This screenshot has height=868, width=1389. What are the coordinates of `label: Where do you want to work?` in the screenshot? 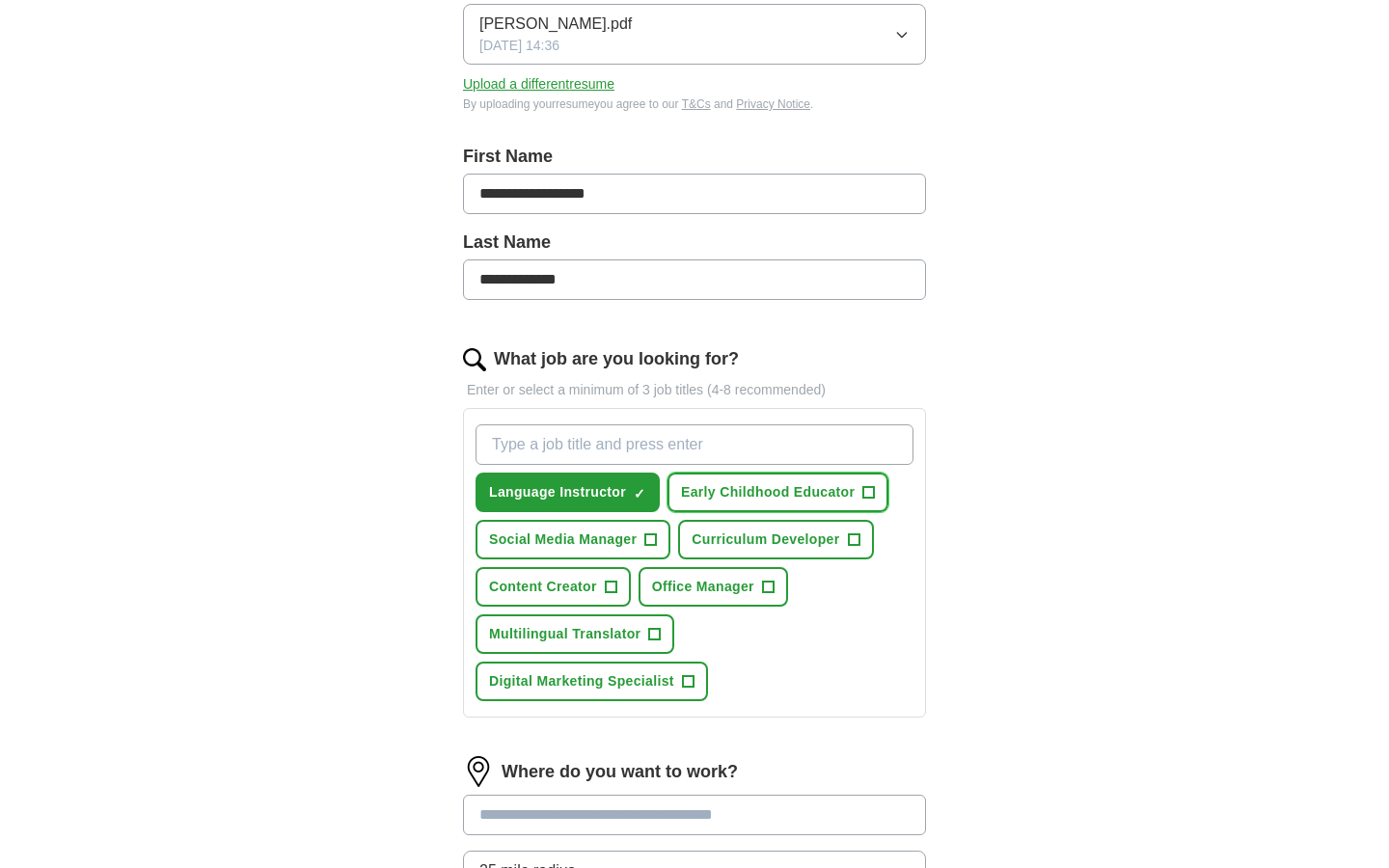 It's located at (619, 771).